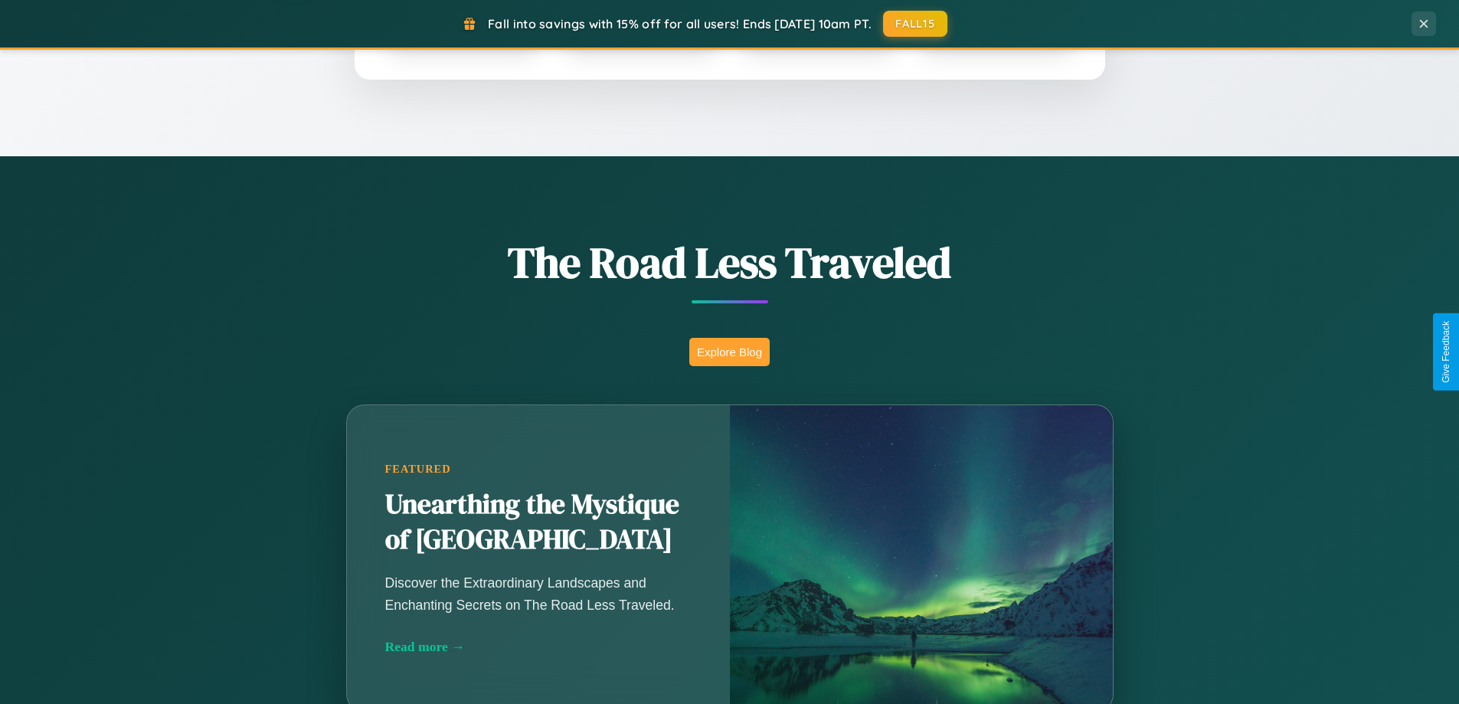  I want to click on div: Give Feedback, so click(1446, 352).